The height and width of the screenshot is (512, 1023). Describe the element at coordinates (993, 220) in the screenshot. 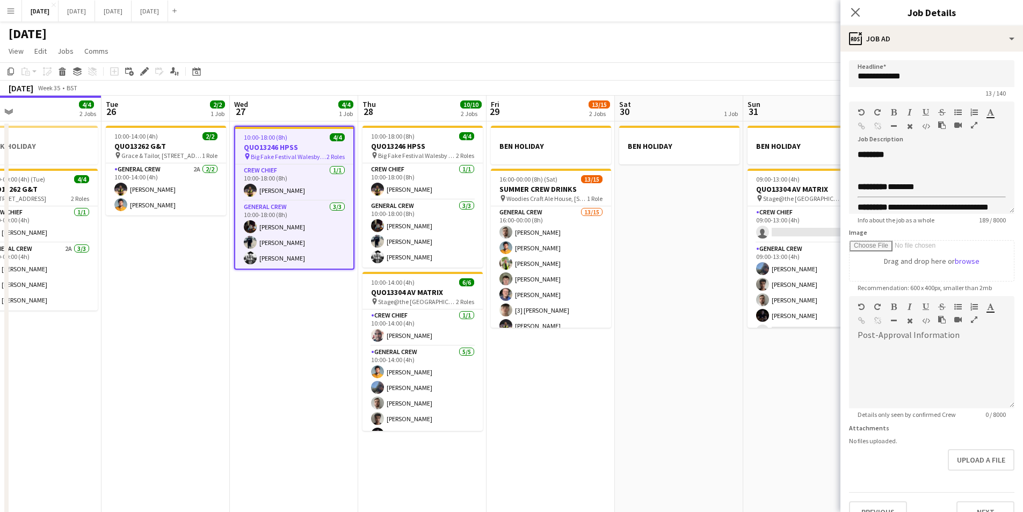

I see `span: 189 / 8000` at that location.